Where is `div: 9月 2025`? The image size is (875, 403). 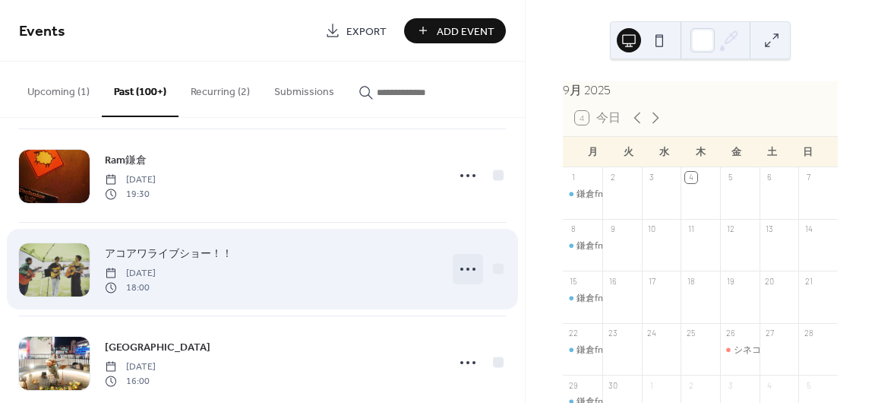 div: 9月 2025 is located at coordinates (701, 90).